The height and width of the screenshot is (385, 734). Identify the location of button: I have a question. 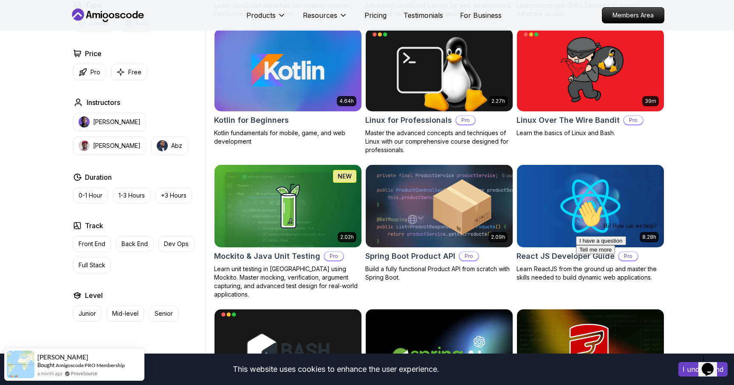
(28, 43).